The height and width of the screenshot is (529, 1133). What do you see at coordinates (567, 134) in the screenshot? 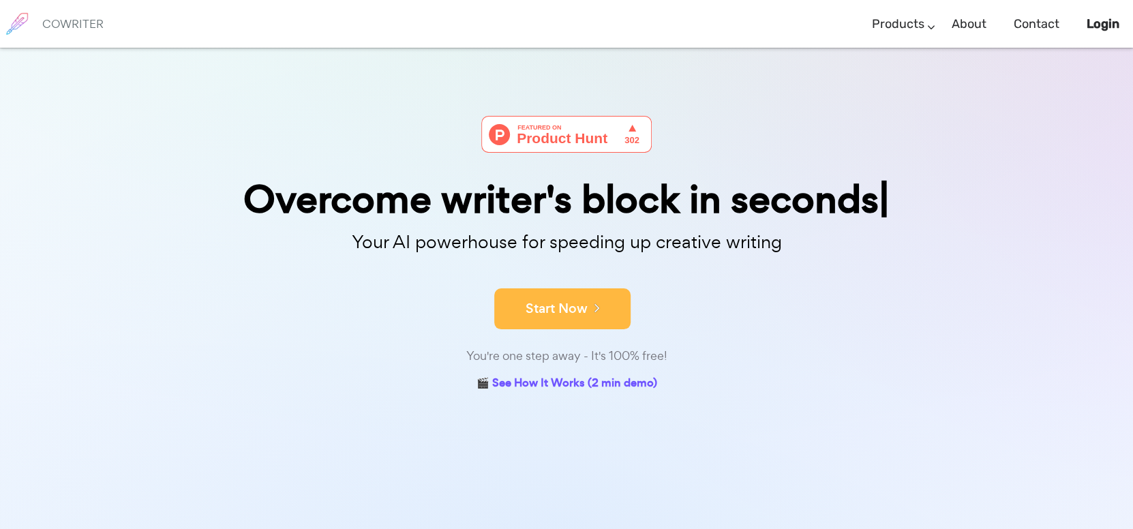
I see `img: Cowriter - Your AI buddy for speeding up creative writing | Product Hunt` at bounding box center [567, 134].